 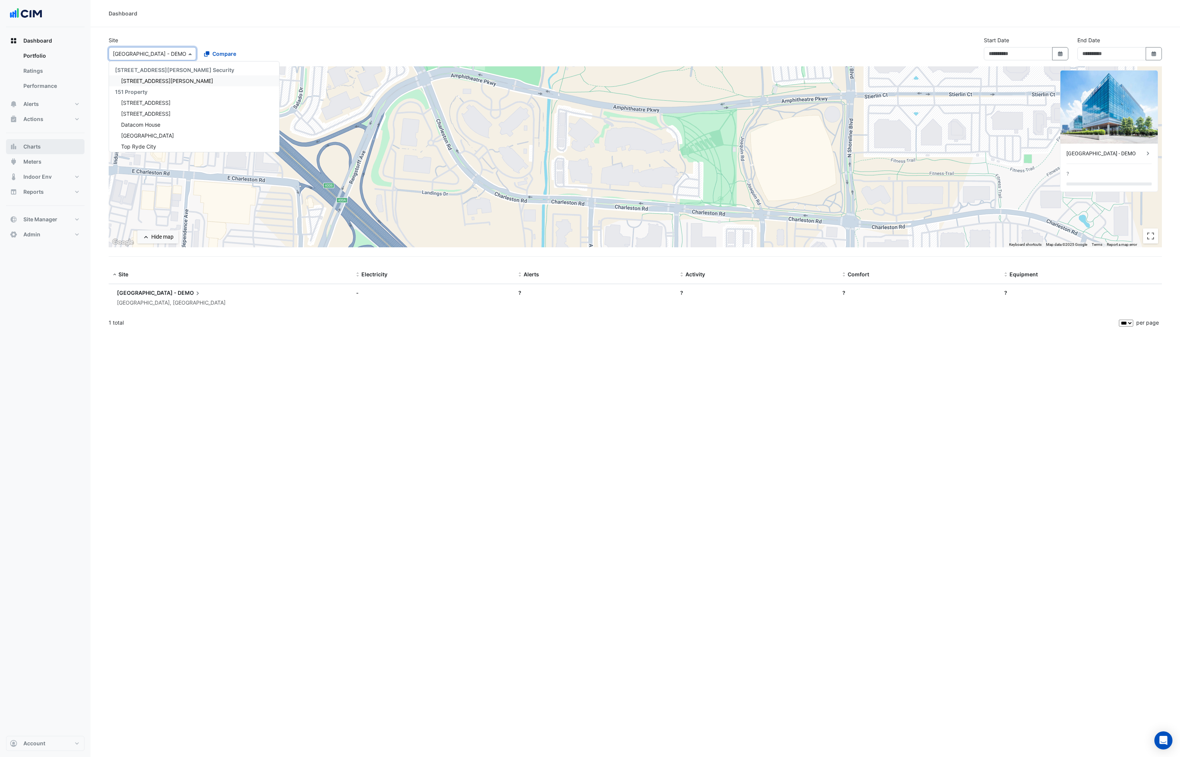 What do you see at coordinates (1025, 245) in the screenshot?
I see `button: Keyboard shortcuts` at bounding box center [1025, 245].